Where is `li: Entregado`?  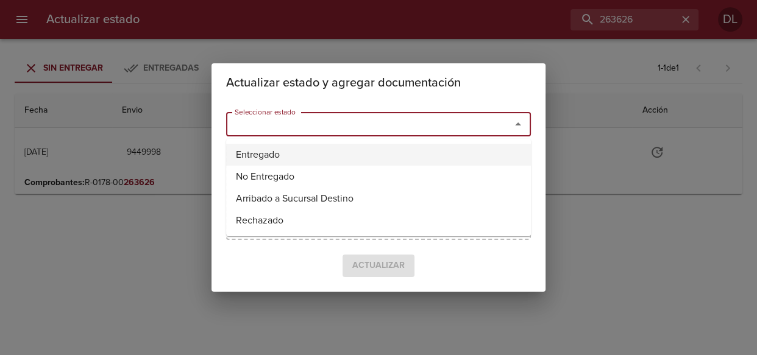 li: Entregado is located at coordinates (379, 155).